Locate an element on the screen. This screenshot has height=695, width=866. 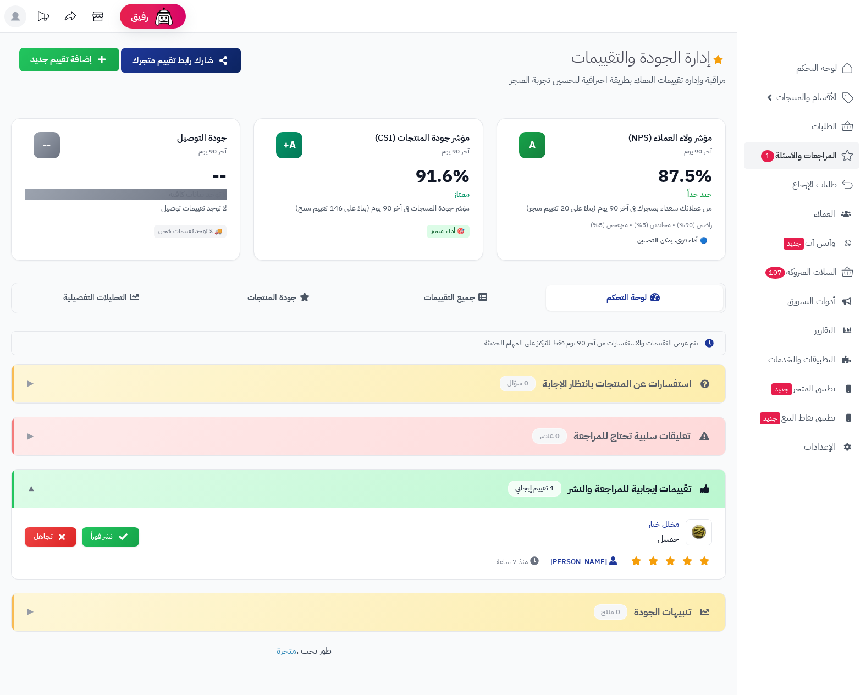
a: متجرة is located at coordinates (286, 651).